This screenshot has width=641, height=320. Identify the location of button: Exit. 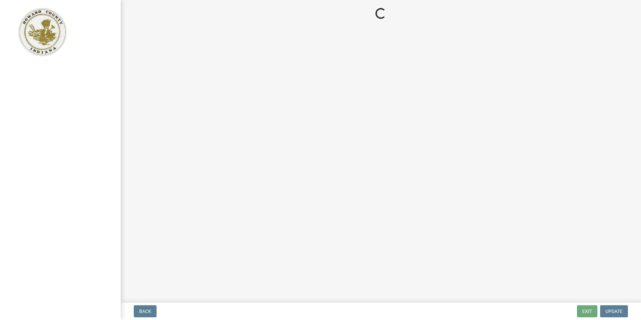
(587, 311).